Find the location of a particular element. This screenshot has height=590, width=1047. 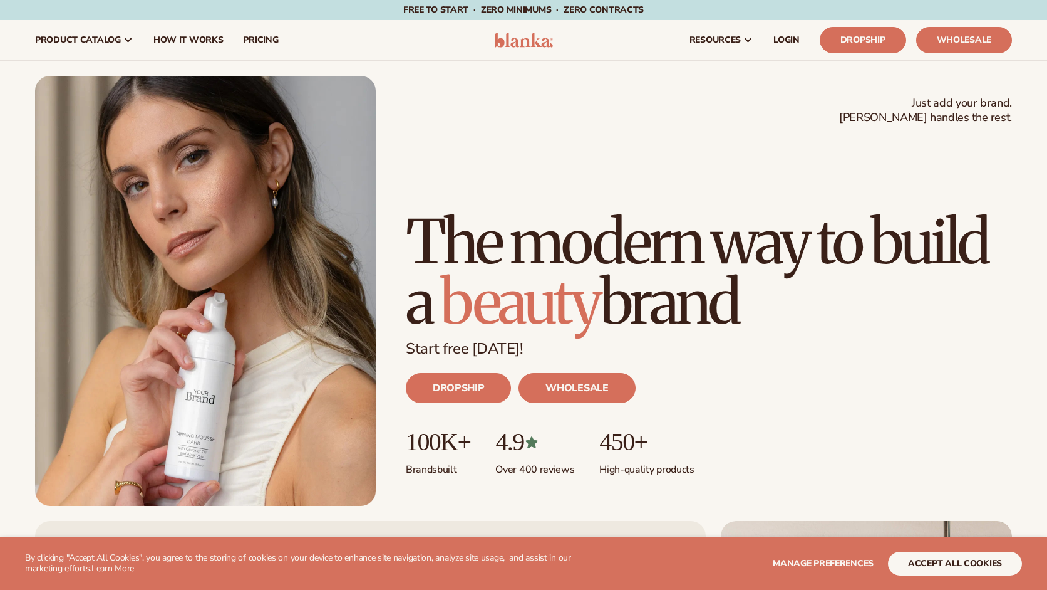

a: WHOLESALE is located at coordinates (577, 388).